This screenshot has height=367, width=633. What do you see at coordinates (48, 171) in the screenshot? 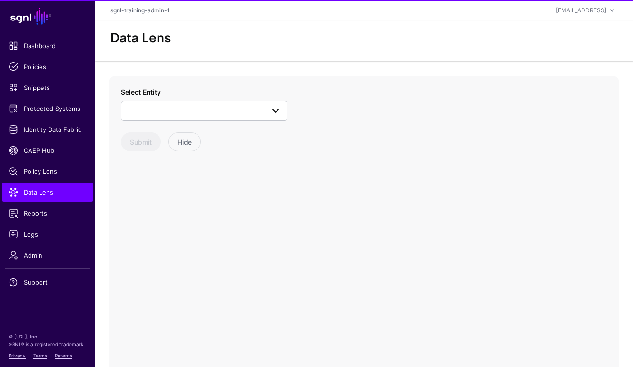
I see `a: Policy Lens` at bounding box center [48, 171].